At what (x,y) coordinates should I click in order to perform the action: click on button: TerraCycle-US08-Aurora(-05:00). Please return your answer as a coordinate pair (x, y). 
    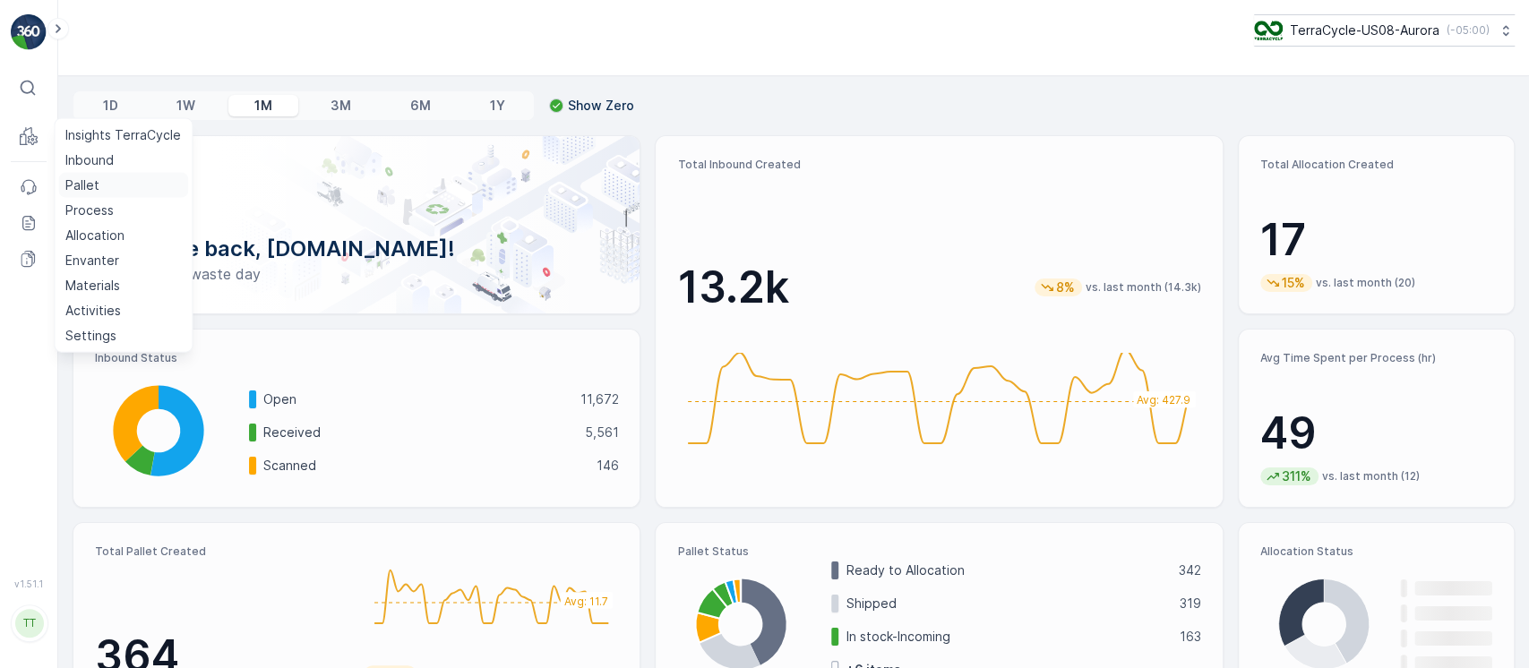
    Looking at the image, I should click on (1384, 30).